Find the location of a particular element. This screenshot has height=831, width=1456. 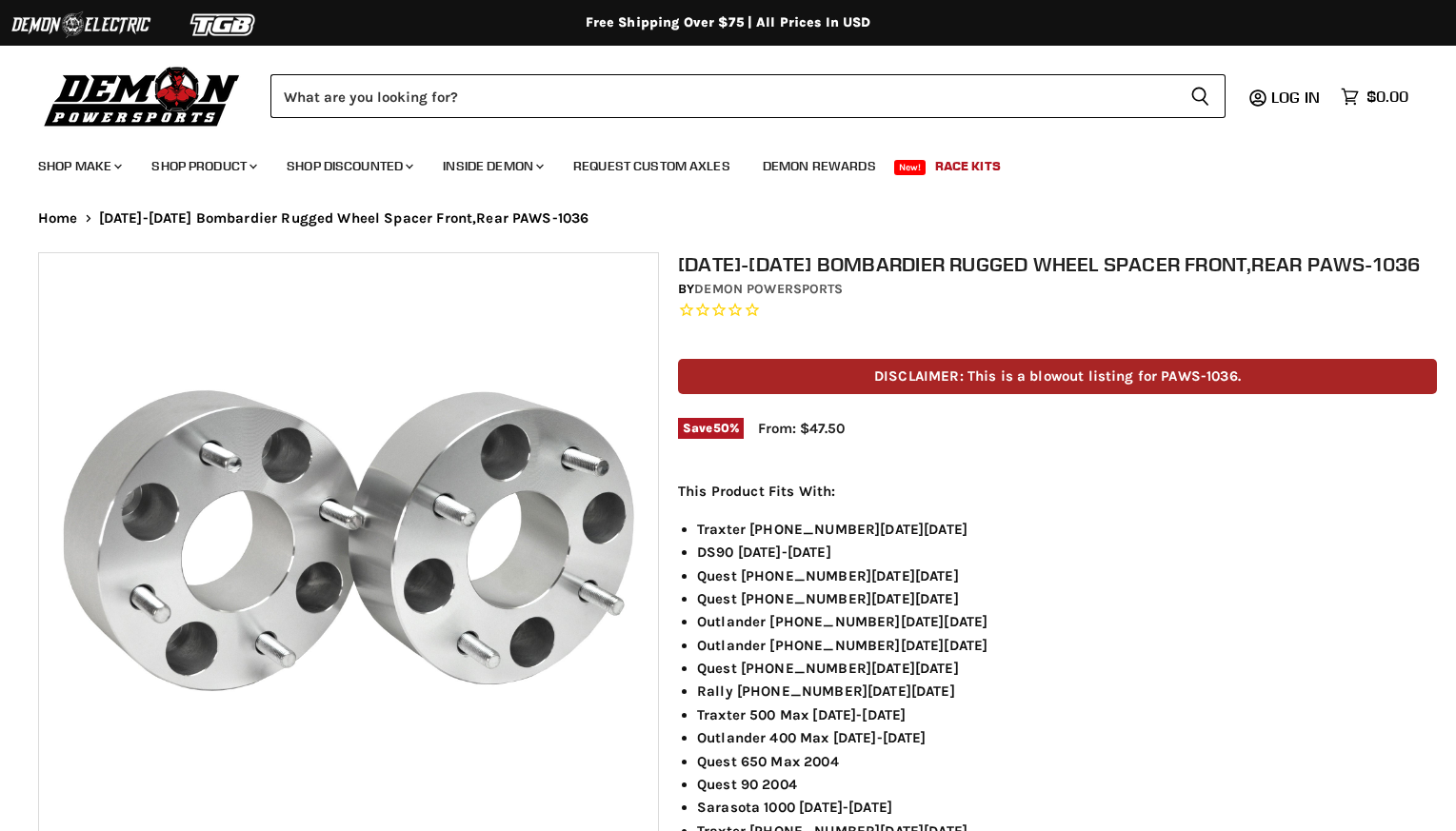

a: $0.00 is located at coordinates (1374, 96).